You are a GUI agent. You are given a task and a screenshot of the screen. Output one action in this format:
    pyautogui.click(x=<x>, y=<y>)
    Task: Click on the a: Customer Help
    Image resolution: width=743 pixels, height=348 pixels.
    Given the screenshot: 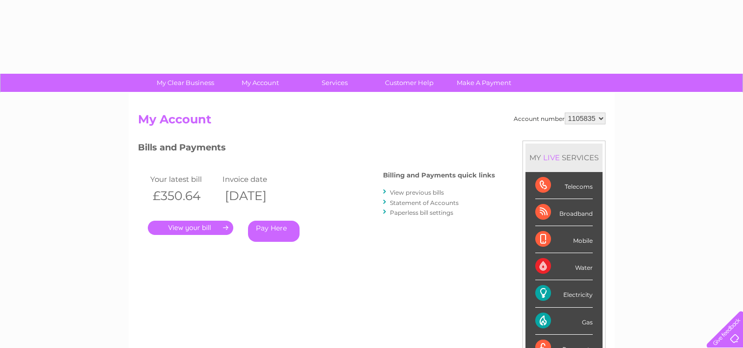 What is the action you would take?
    pyautogui.click(x=409, y=83)
    